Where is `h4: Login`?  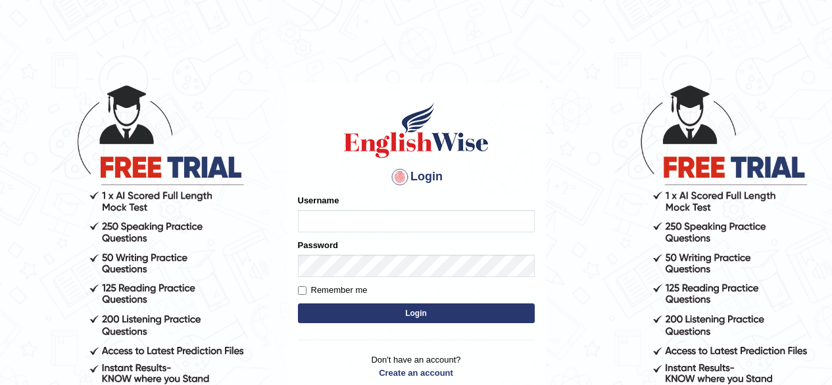 h4: Login is located at coordinates (416, 177).